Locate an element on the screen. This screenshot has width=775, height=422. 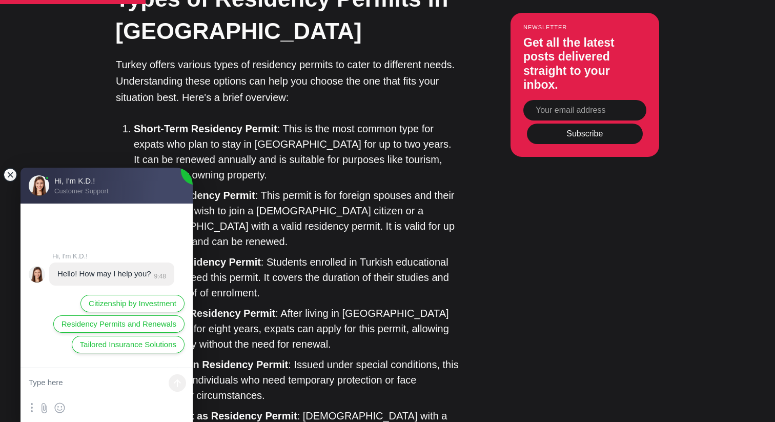
jdiv: 17.09.25 9:48:03 is located at coordinates (112, 274).